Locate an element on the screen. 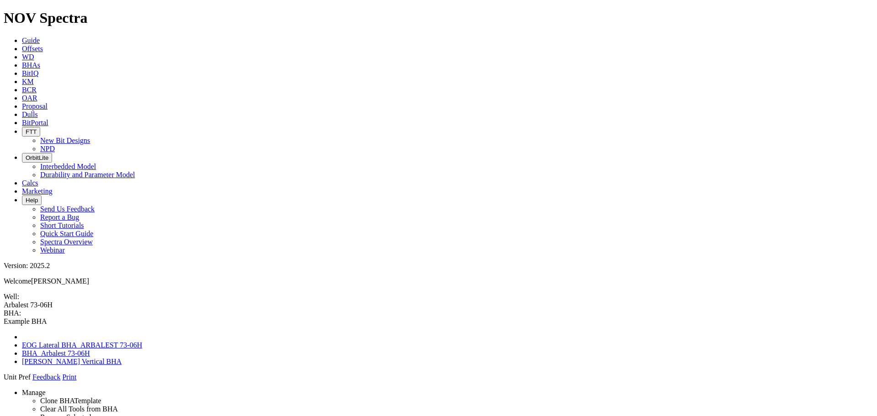 The image size is (877, 416). a: NPD is located at coordinates (48, 149).